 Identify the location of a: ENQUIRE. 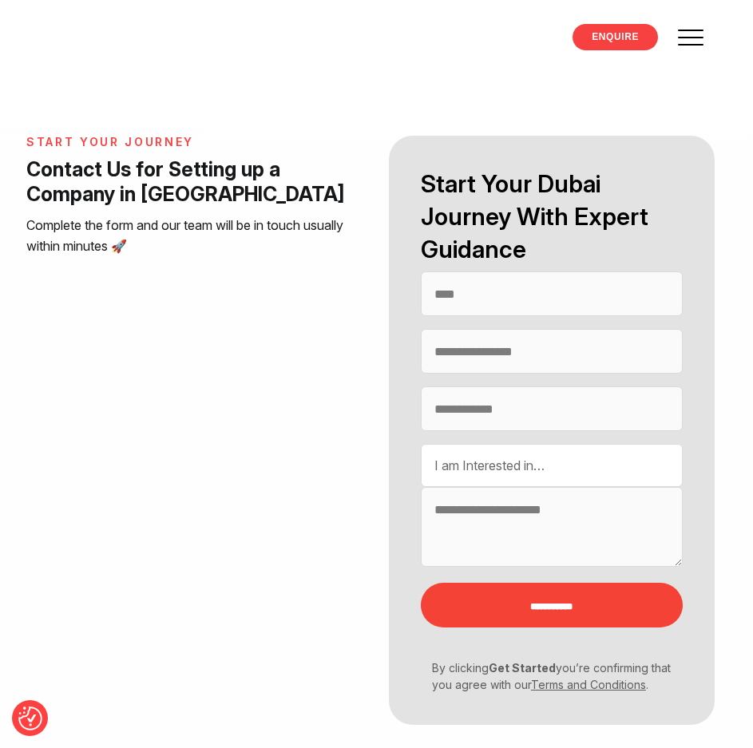
(615, 37).